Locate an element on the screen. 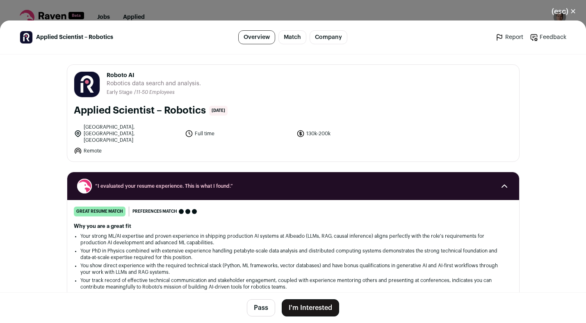 This screenshot has height=323, width=586. h1: Applied Scientist – Robotics is located at coordinates (140, 111).